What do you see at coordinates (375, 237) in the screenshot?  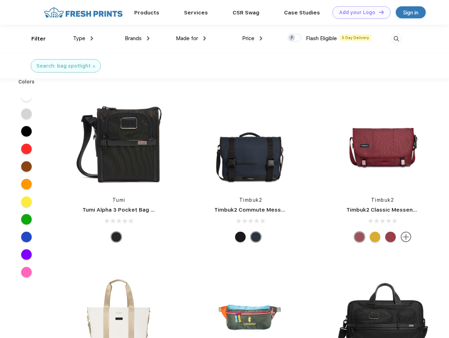 I see `div: Eco Amber` at bounding box center [375, 237].